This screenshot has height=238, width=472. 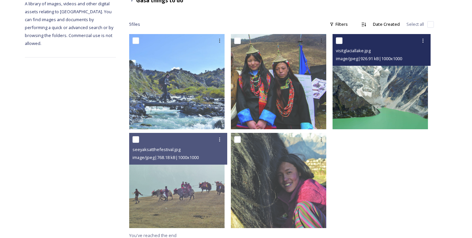 I want to click on span: 5 file s, so click(x=134, y=24).